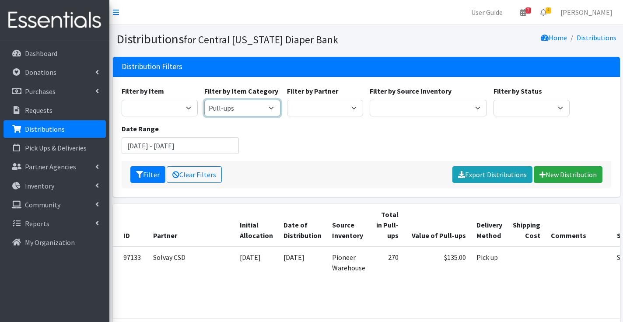 This screenshot has height=322, width=623. What do you see at coordinates (180, 146) in the screenshot?
I see `input: January 1, 2011 - December 31, 2011` at bounding box center [180, 146].